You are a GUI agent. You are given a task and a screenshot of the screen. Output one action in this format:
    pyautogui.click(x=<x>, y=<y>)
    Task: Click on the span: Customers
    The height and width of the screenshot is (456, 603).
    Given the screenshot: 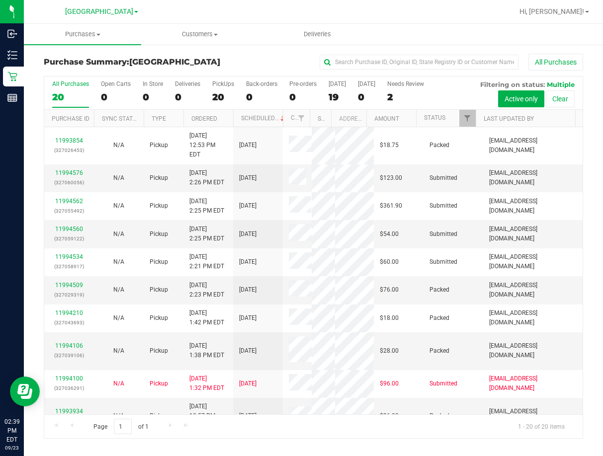 What is the action you would take?
    pyautogui.click(x=200, y=34)
    